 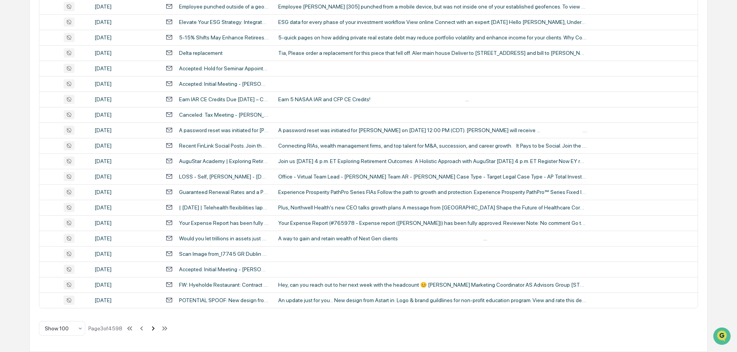 I want to click on button: Start new chat, so click(x=136, y=66).